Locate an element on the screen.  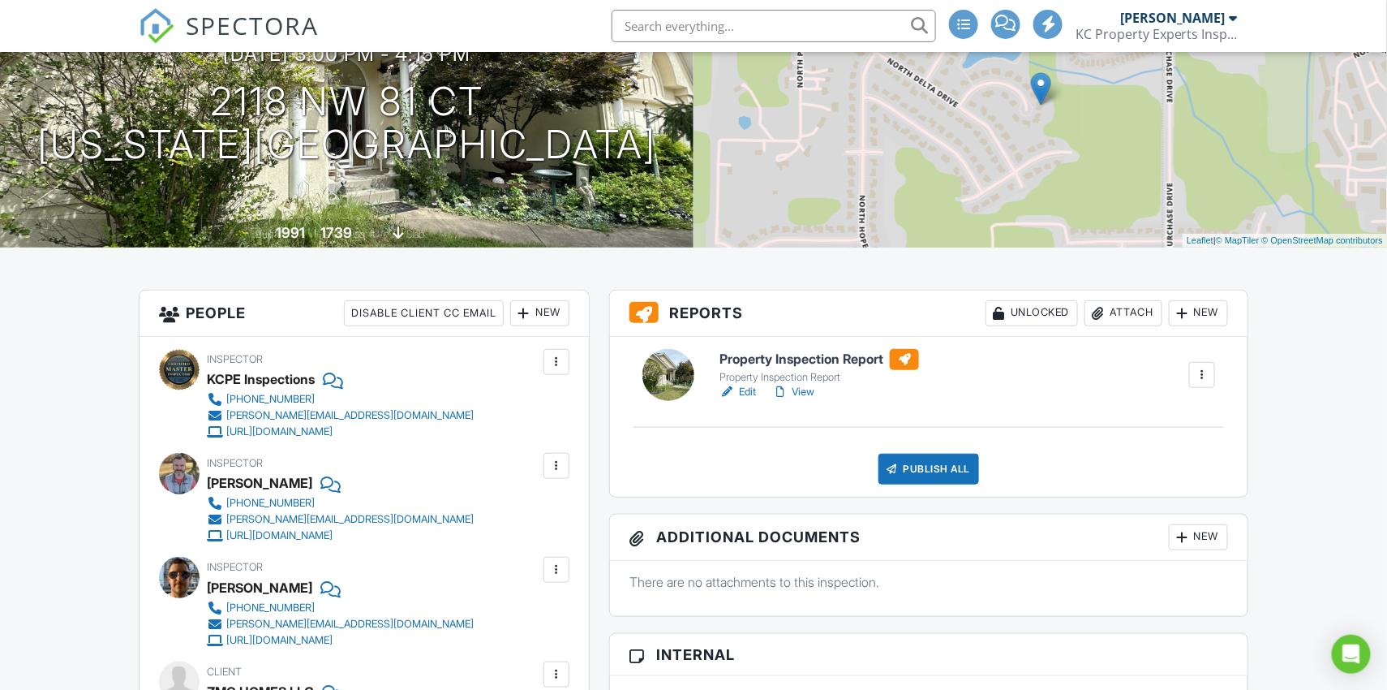
h3: Reports is located at coordinates (929, 313).